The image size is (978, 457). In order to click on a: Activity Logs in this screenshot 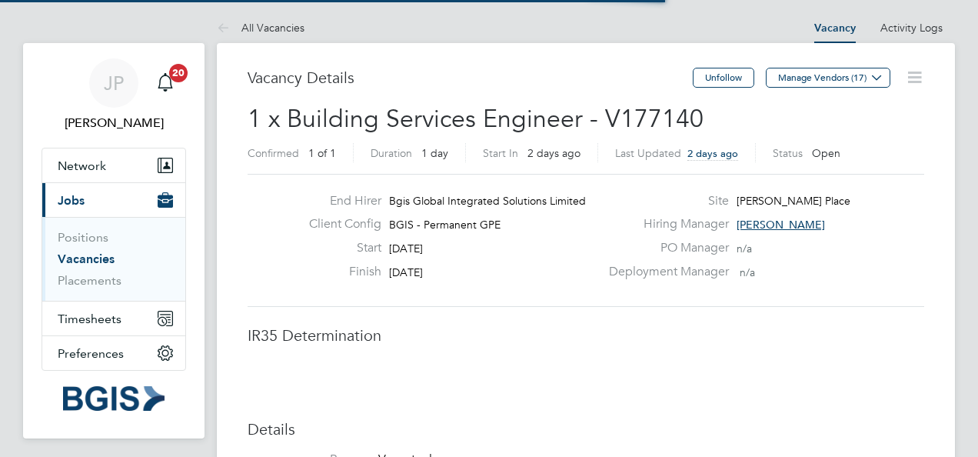, I will do `click(911, 28)`.